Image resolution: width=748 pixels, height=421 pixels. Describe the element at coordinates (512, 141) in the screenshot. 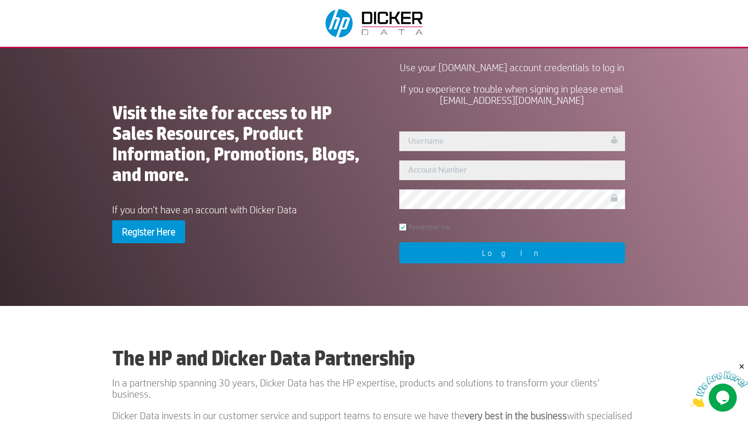

I see `input: Username` at that location.